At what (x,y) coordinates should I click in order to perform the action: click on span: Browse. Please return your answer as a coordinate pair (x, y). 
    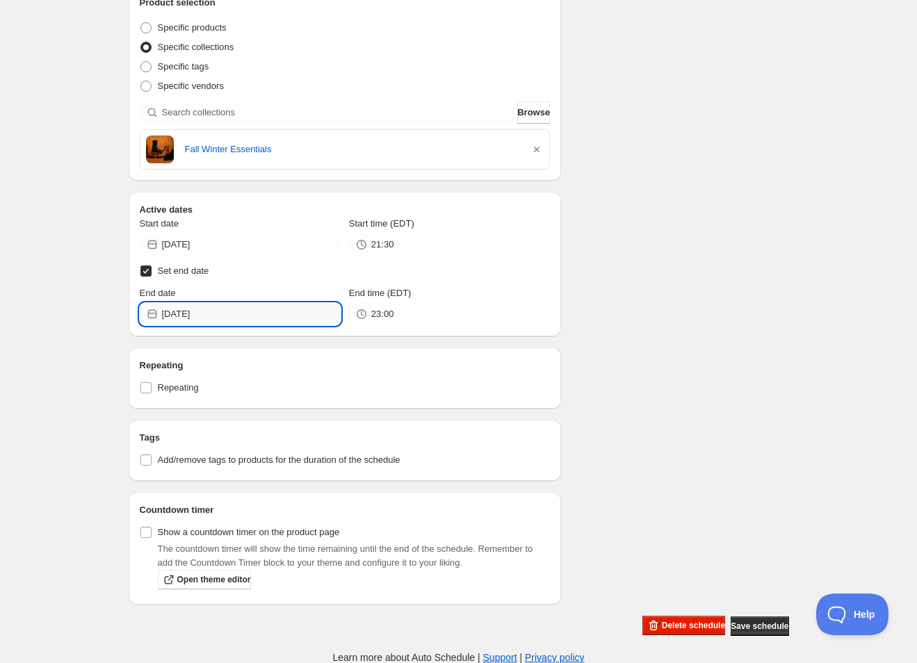
    Looking at the image, I should click on (533, 113).